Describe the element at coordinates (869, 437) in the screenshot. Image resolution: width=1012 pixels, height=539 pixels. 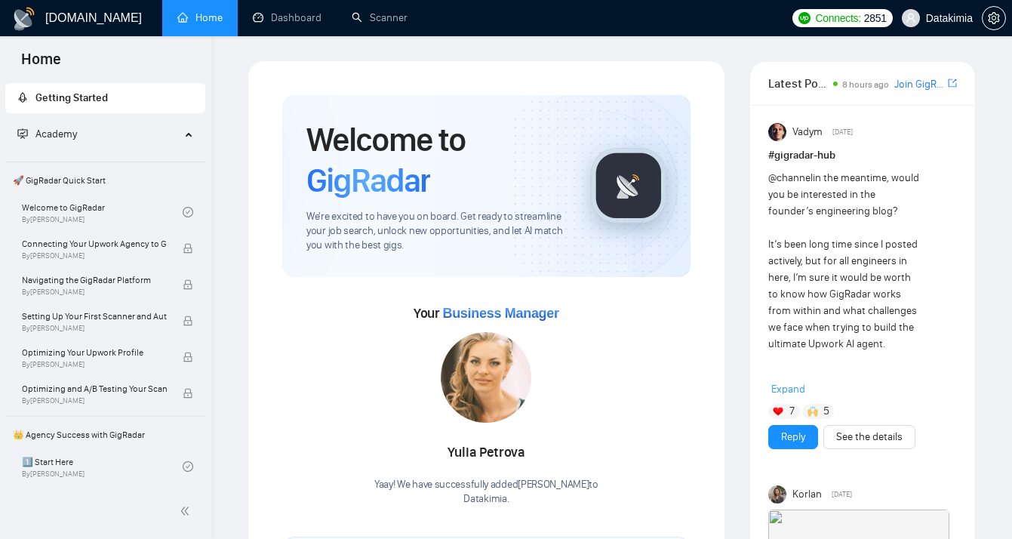
I see `button: See the details` at that location.